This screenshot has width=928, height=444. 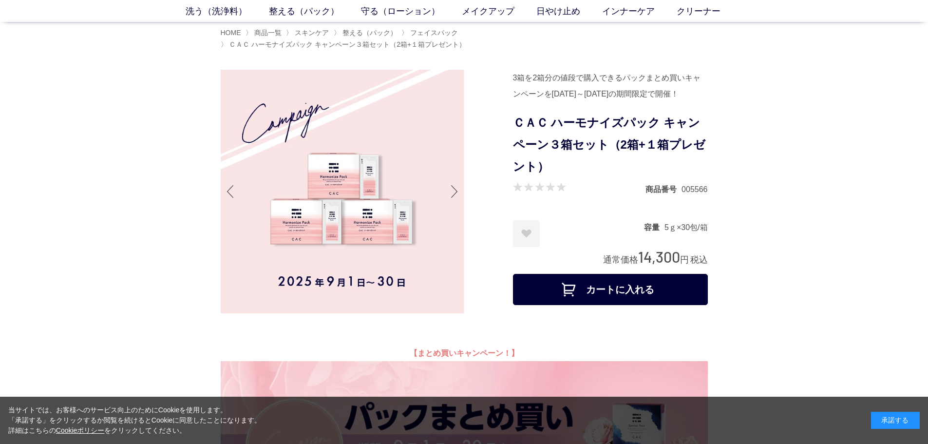 What do you see at coordinates (684, 260) in the screenshot?
I see `span: 円` at bounding box center [684, 260].